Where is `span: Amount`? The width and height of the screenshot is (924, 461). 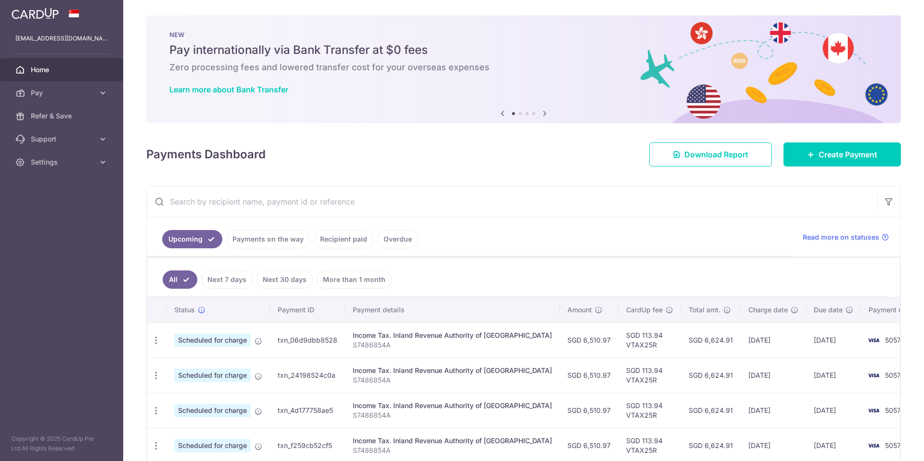 span: Amount is located at coordinates (580, 310).